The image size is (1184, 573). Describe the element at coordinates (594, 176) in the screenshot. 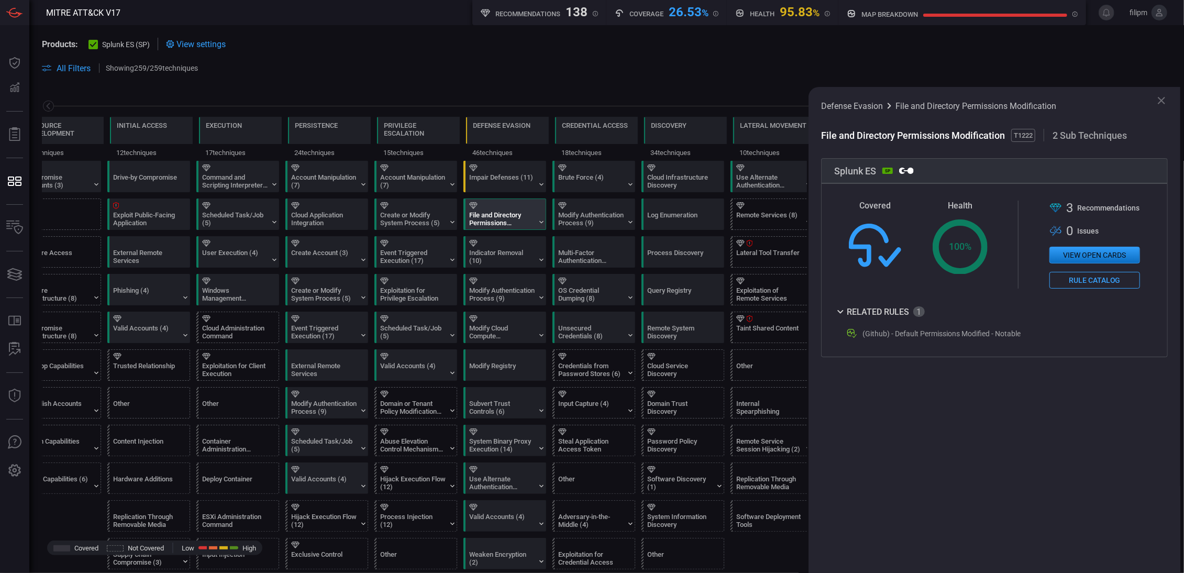

I see `div: T1110: Brute Force` at that location.